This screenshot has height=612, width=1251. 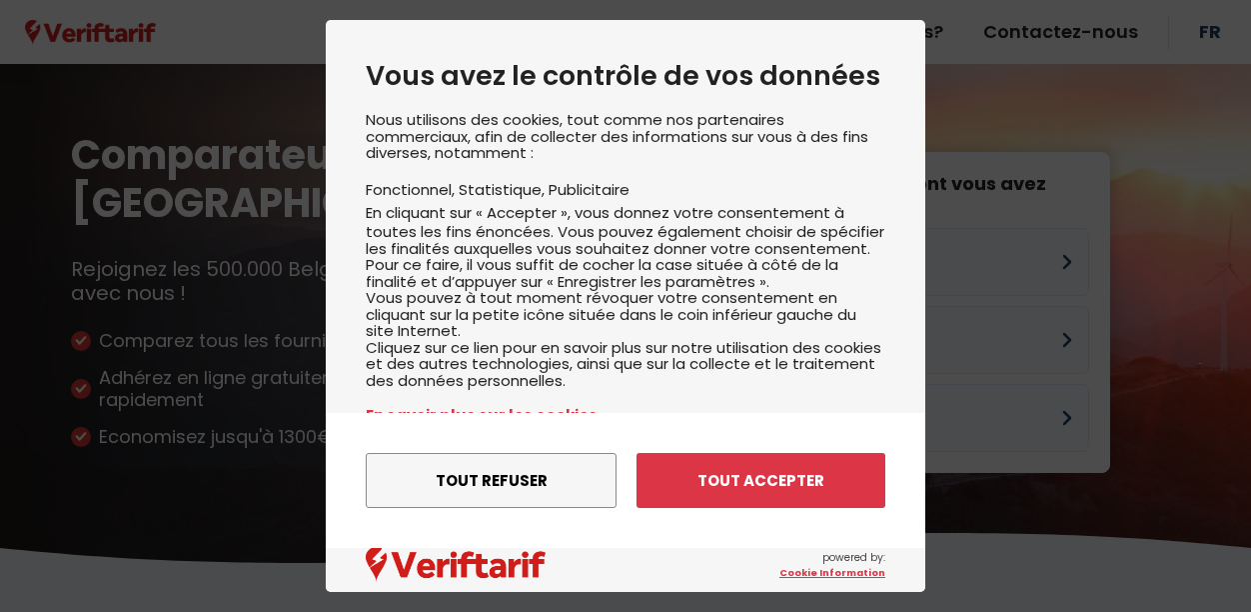 What do you see at coordinates (761, 480) in the screenshot?
I see `button: Tout accepter` at bounding box center [761, 480].